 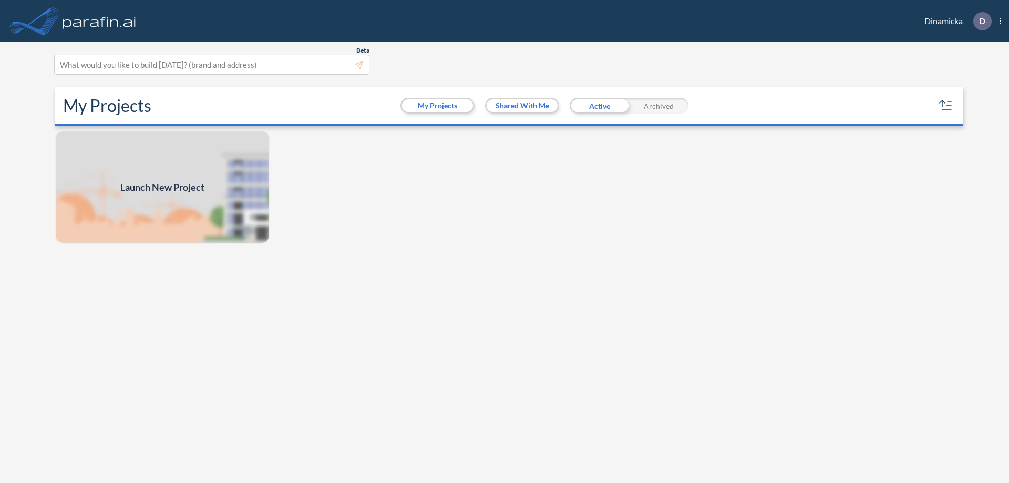 I want to click on button: My Projects, so click(x=437, y=106).